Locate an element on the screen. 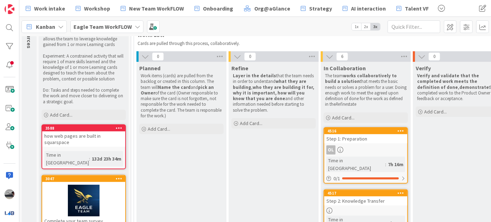 The image size is (491, 222). strong: Verify and validate that the completed work meets the definition of done is located at coordinates (449, 82).